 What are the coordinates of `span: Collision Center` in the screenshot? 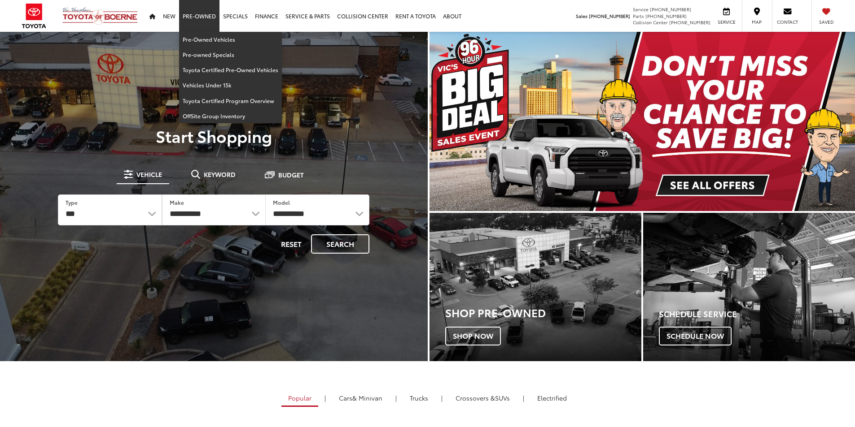 It's located at (650, 22).